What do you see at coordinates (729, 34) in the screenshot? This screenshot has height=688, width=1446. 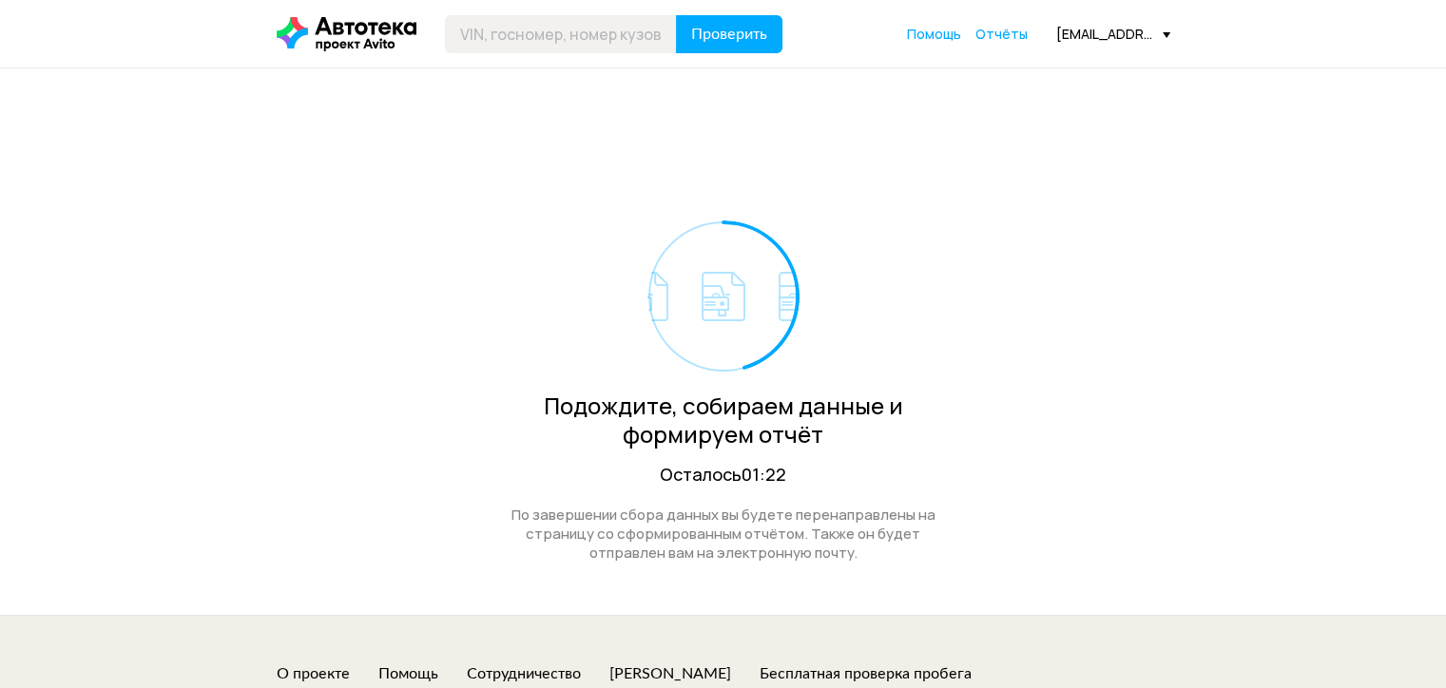 I see `span: Проверить` at bounding box center [729, 34].